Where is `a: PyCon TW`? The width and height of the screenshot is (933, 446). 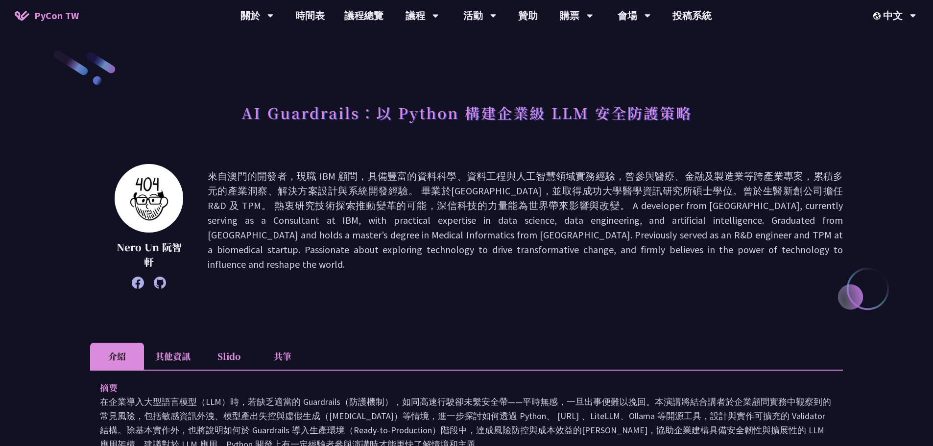 a: PyCon TW is located at coordinates (47, 16).